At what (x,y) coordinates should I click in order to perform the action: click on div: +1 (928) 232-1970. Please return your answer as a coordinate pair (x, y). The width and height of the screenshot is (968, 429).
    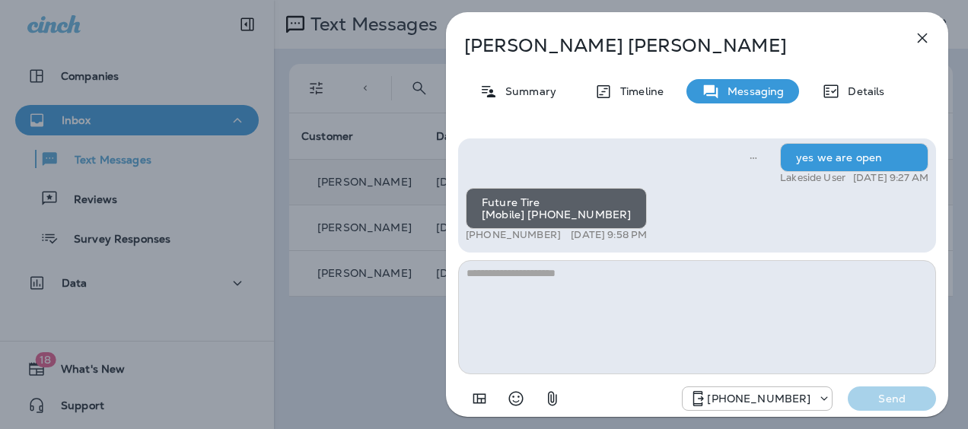
    Looking at the image, I should click on (757, 399).